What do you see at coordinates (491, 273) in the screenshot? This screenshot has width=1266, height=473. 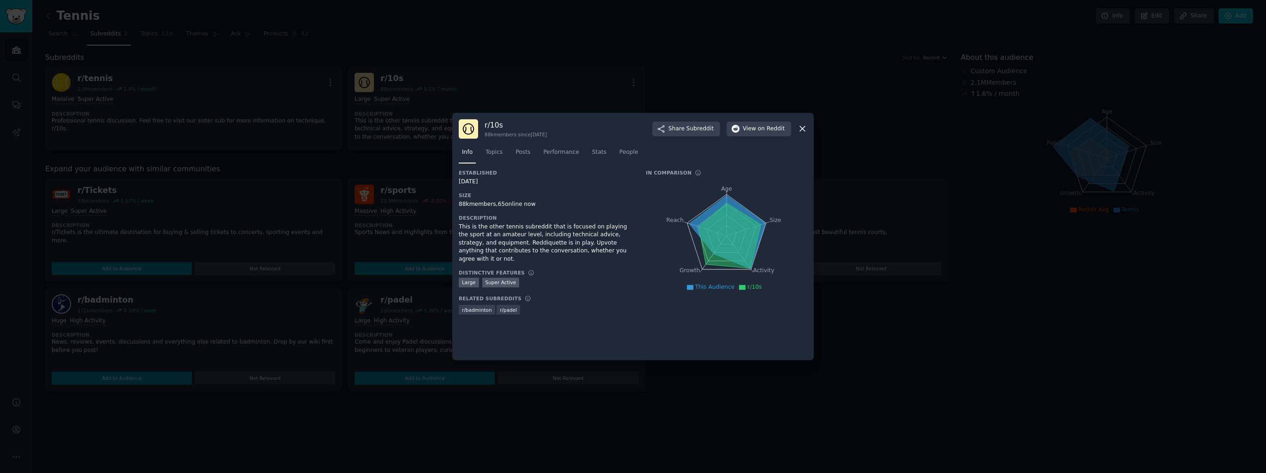 I see `h3: Distinctive Features` at bounding box center [491, 273].